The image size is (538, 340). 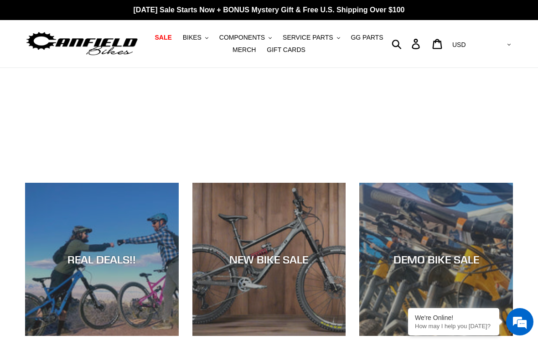 I want to click on button: BIKES, so click(x=196, y=37).